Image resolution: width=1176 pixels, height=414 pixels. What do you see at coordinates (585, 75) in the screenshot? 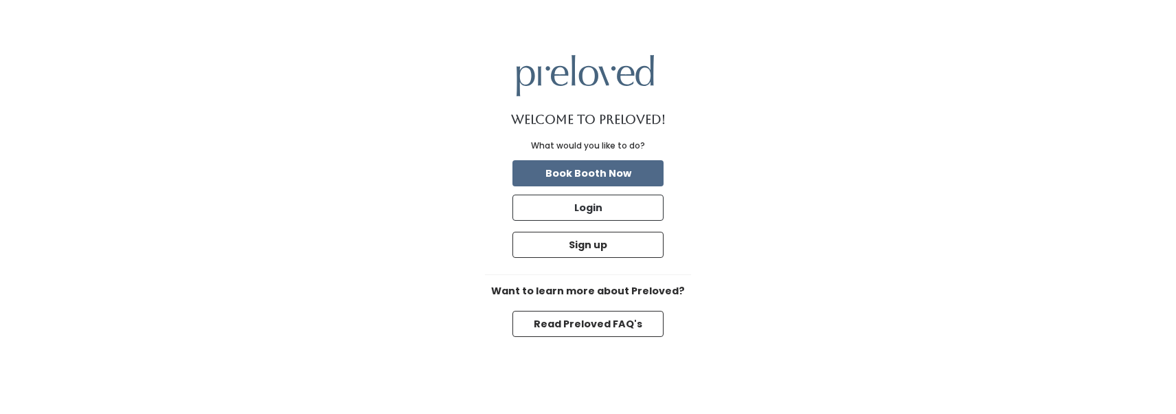
I see `img: preloved logo` at bounding box center [585, 75].